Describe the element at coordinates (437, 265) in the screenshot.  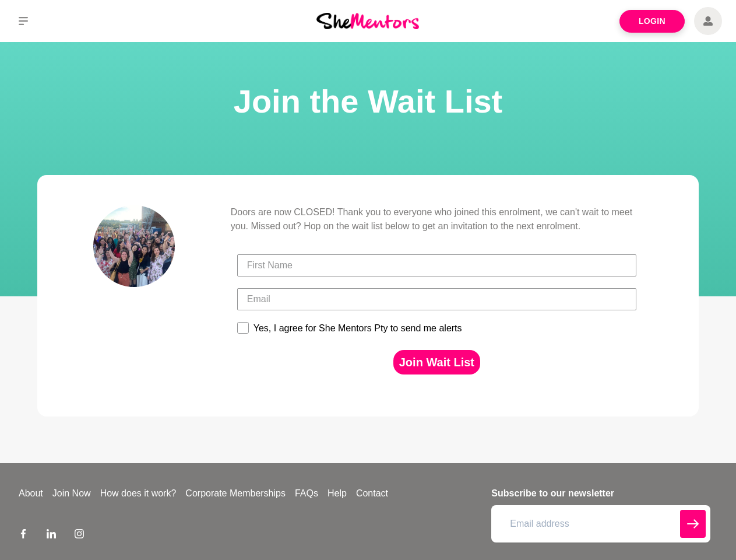
I see `input: First Name` at that location.